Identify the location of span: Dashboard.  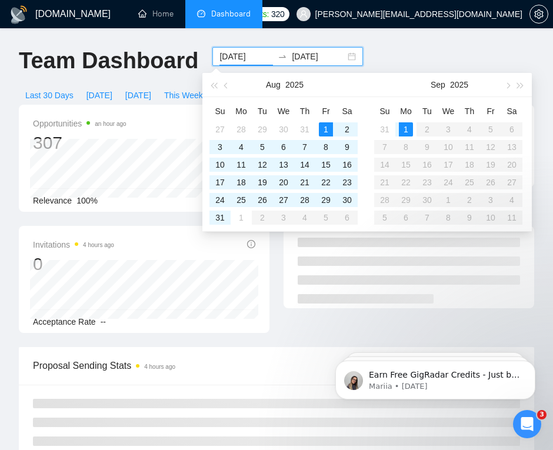
(231, 14).